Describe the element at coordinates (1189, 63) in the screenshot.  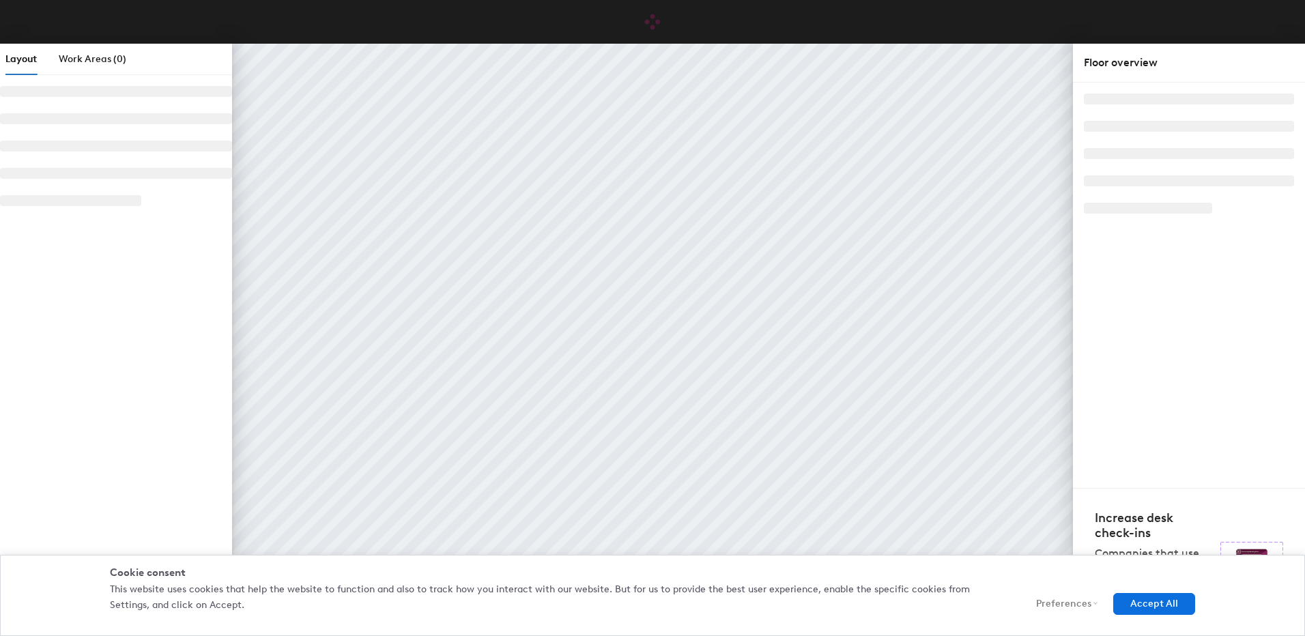
I see `div: Floor overview` at that location.